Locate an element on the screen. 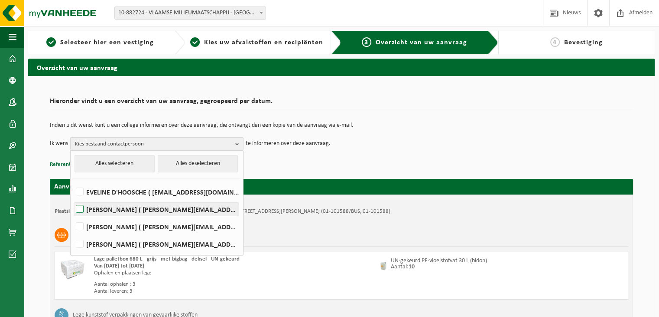  p: UN-gekeurd PE-vloeistofvat 30 L (bidon) is located at coordinates (439, 261).